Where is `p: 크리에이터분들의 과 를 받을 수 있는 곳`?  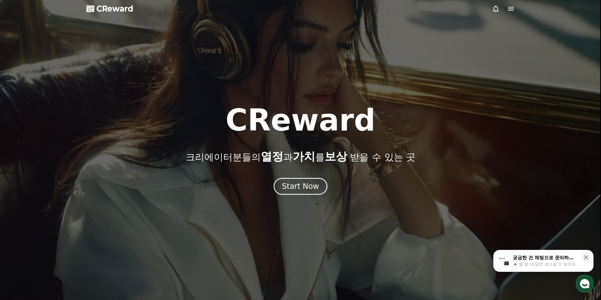 p: 크리에이터분들의 과 를 받을 수 있는 곳 is located at coordinates (301, 157).